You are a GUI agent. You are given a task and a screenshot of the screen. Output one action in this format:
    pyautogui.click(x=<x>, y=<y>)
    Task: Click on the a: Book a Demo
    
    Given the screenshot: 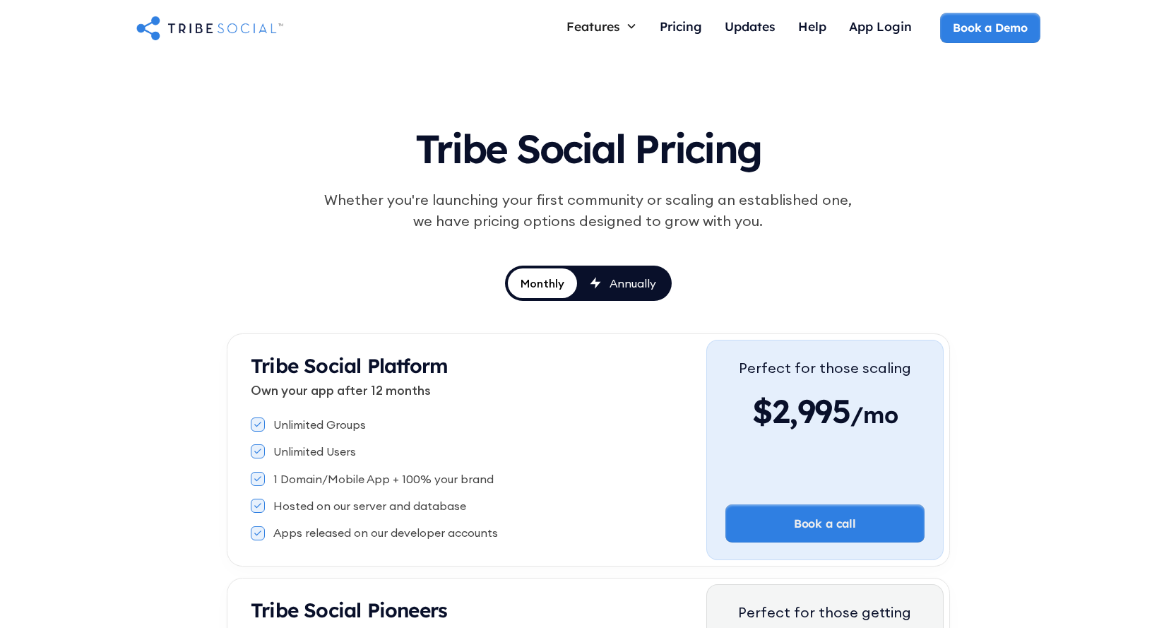 What is the action you would take?
    pyautogui.click(x=989, y=28)
    